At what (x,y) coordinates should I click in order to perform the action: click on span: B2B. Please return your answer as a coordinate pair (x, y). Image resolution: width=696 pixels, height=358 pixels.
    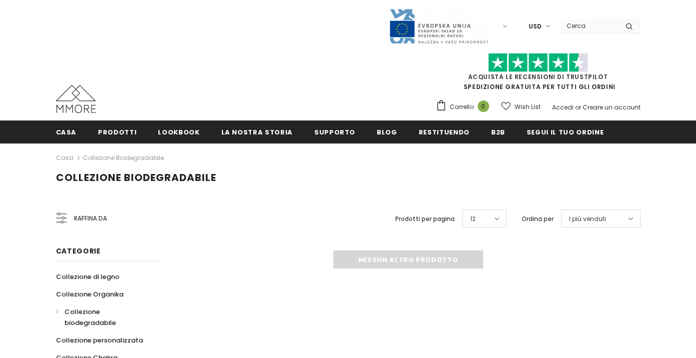
    Looking at the image, I should click on (498, 132).